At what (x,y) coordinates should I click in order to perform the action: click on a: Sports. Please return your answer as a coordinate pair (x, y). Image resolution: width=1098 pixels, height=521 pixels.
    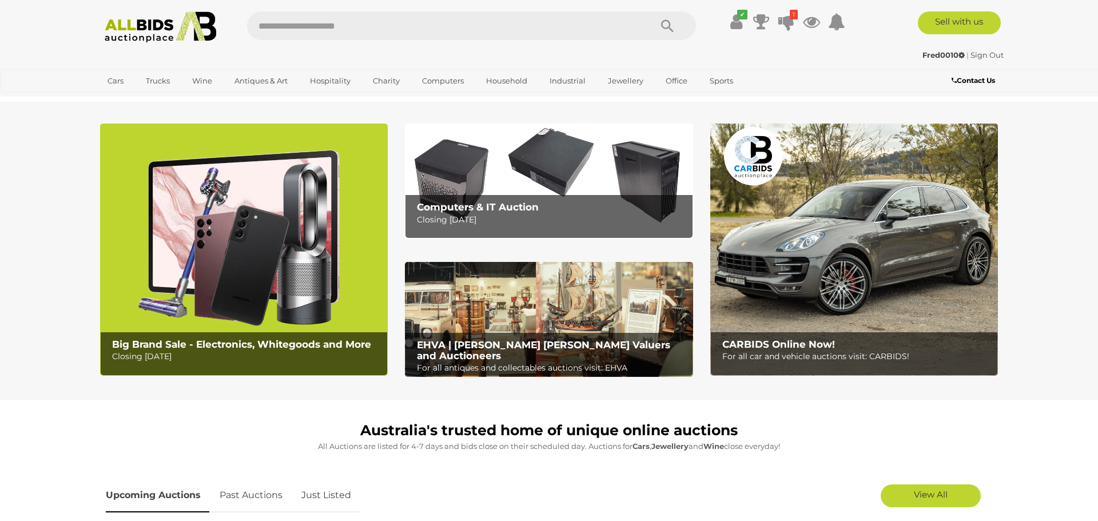
    Looking at the image, I should click on (721, 81).